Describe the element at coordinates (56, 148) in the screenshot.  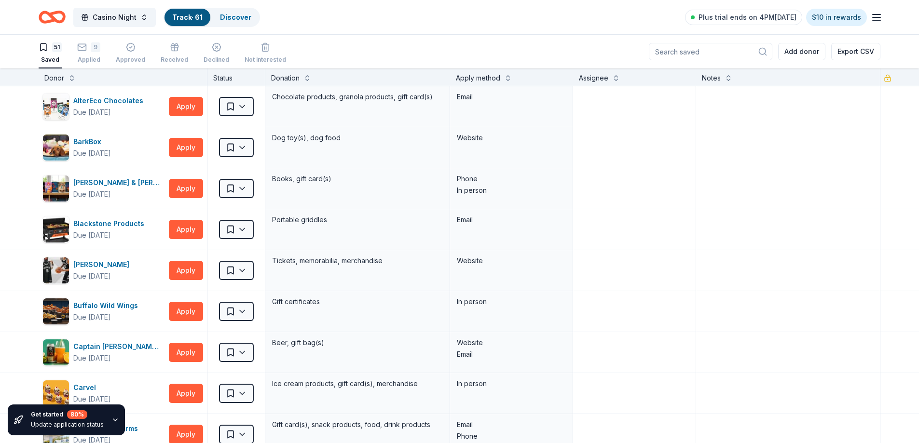
I see `img: Image for BarkBox` at that location.